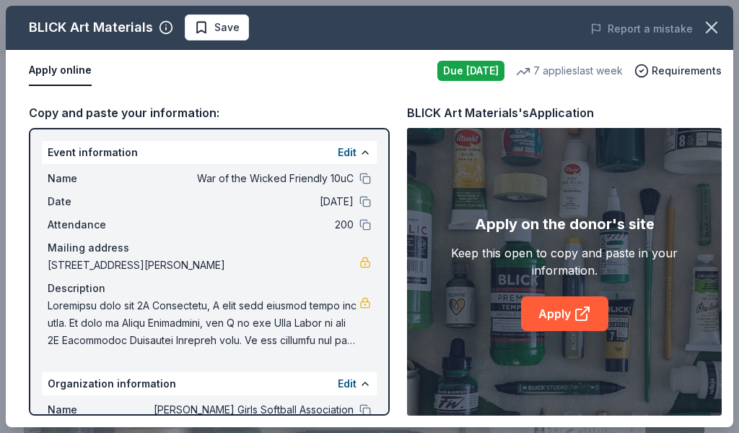 The width and height of the screenshot is (739, 433). I want to click on div: 7 applies last week, so click(570, 71).